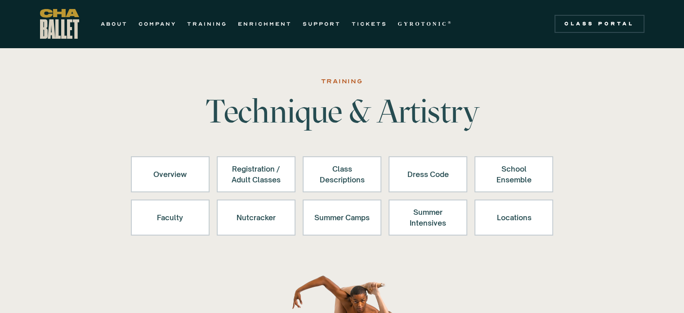 This screenshot has height=313, width=684. Describe the element at coordinates (114, 24) in the screenshot. I see `a: ABOUT` at that location.